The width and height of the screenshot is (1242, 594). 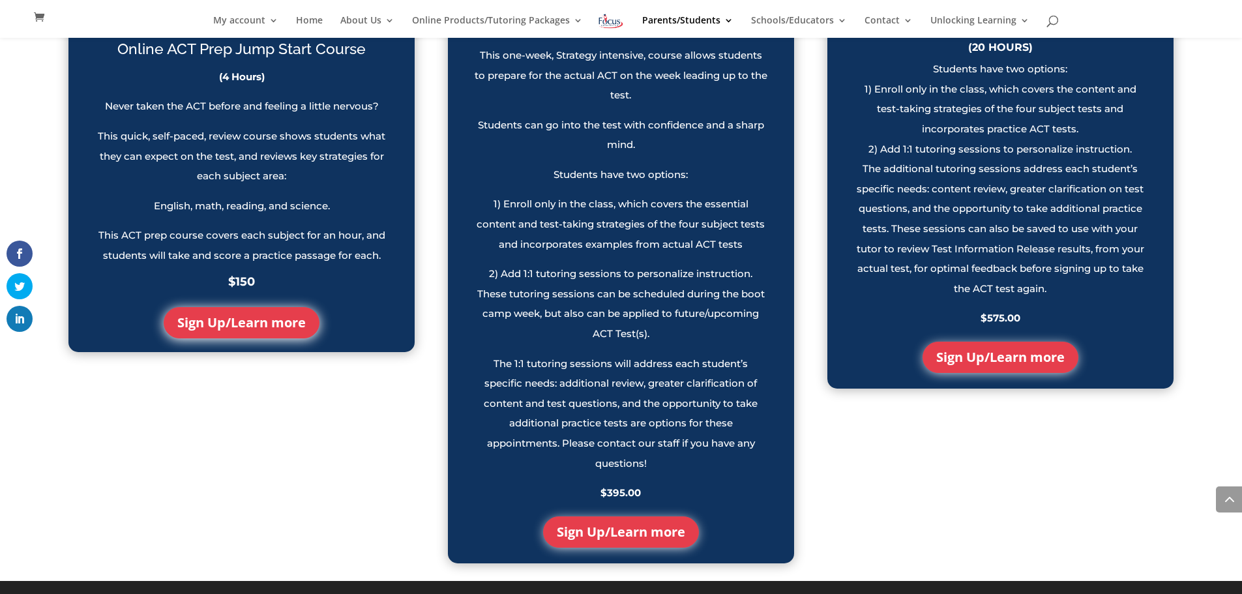 I want to click on strong: $395.00, so click(x=621, y=492).